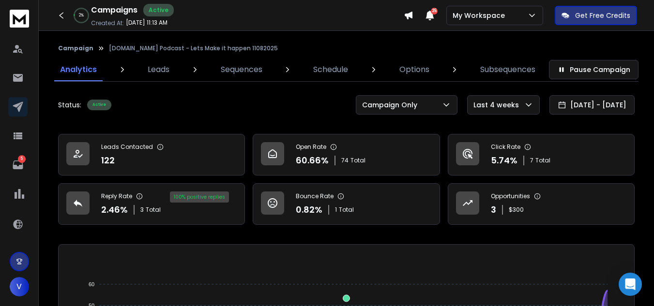 The image size is (654, 306). I want to click on p: Last 4 weeks, so click(498, 105).